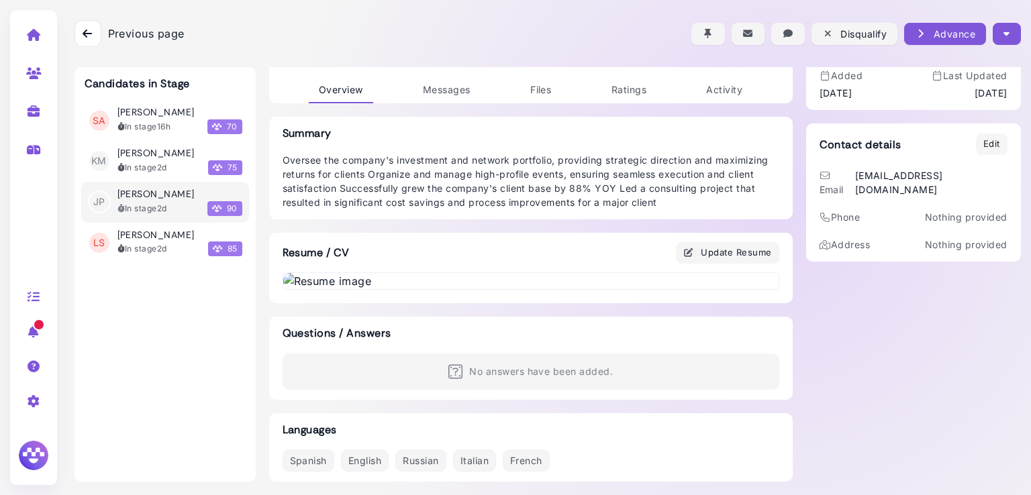 This screenshot has height=495, width=1031. What do you see at coordinates (540, 90) in the screenshot?
I see `a: Files` at bounding box center [540, 90].